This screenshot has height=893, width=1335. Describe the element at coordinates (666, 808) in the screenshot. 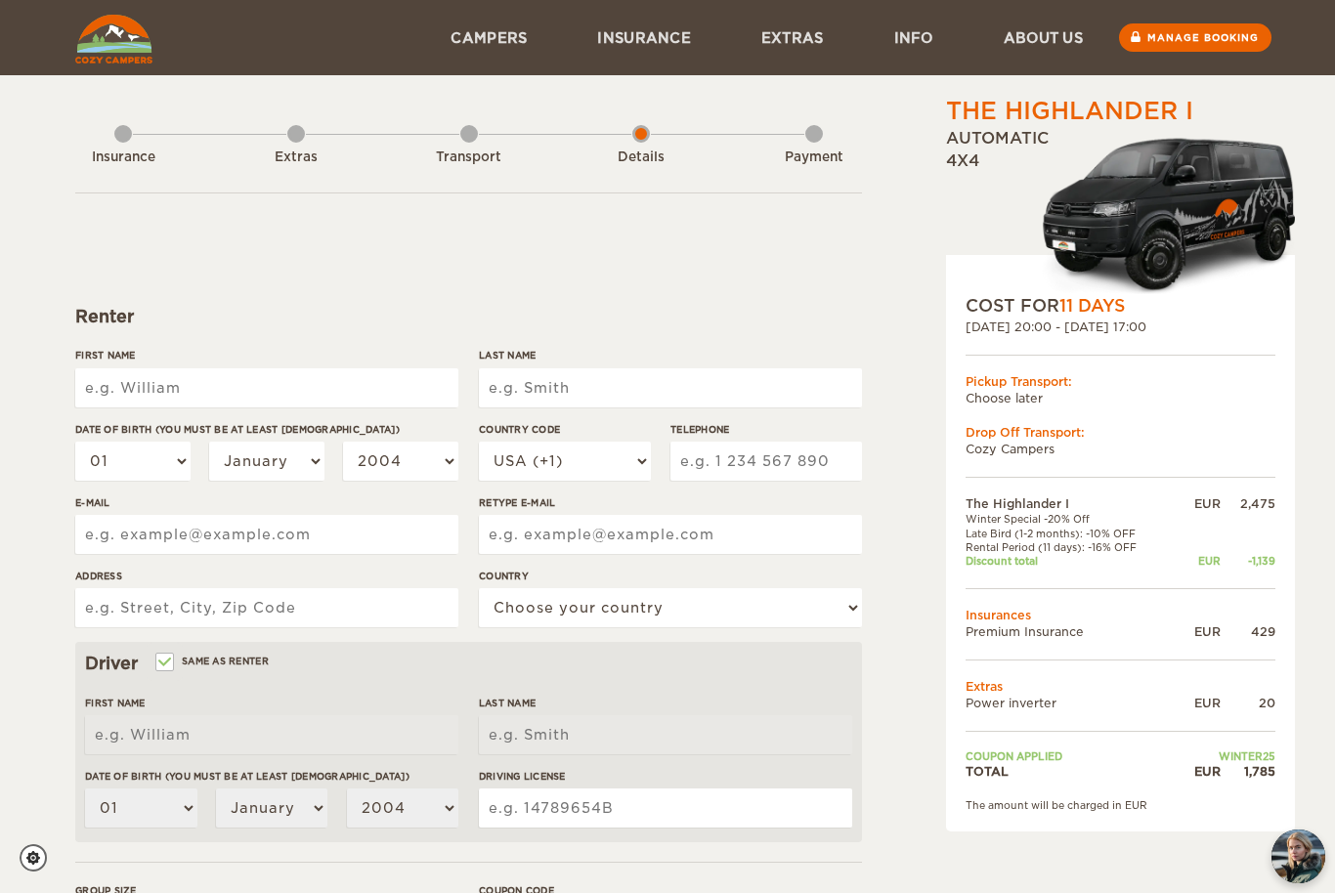

I see `input: e.g. 14789654B` at that location.